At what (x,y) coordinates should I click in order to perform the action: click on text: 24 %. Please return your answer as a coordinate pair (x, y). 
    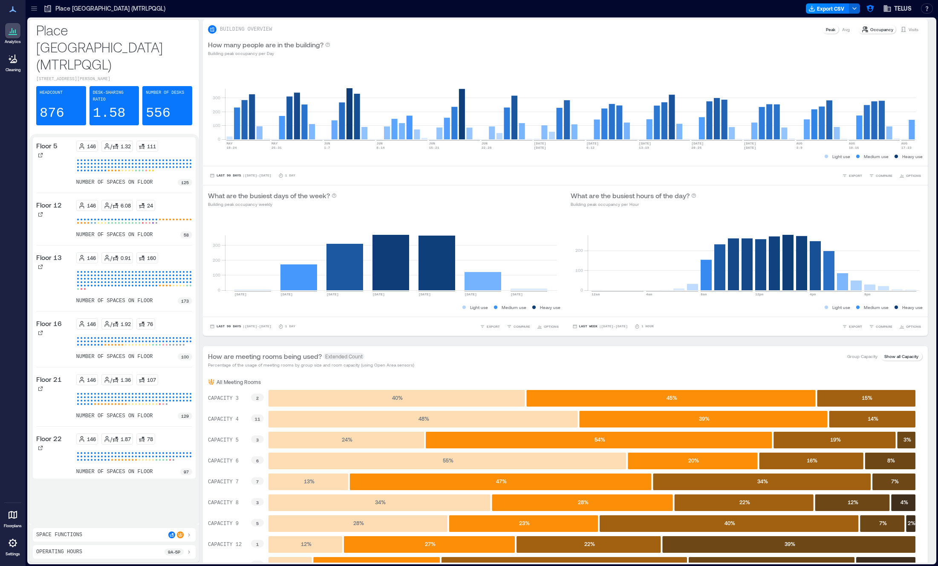
    Looking at the image, I should click on (347, 439).